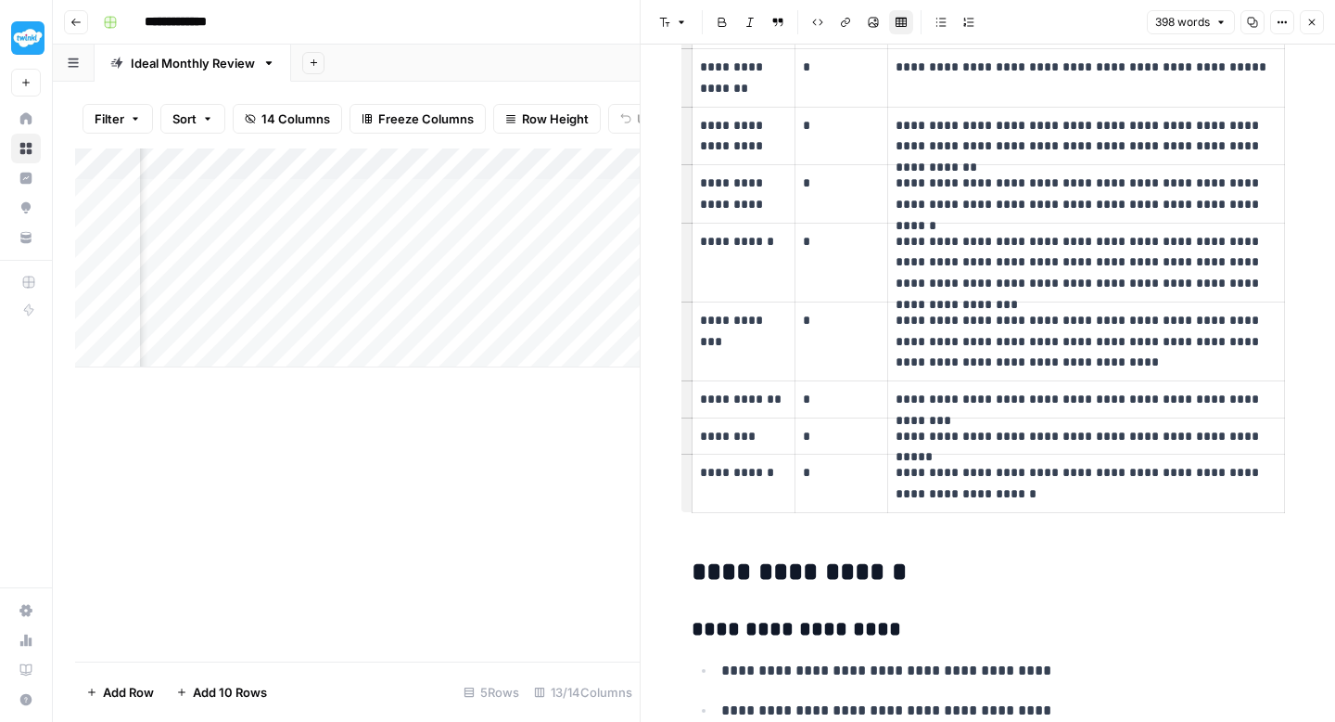 The image size is (1335, 722). I want to click on button: Add Row, so click(120, 692).